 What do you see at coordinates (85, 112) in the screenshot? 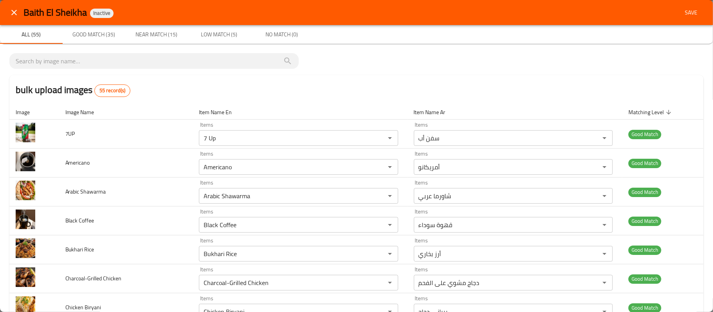
I see `span: Image Name` at bounding box center [85, 112].